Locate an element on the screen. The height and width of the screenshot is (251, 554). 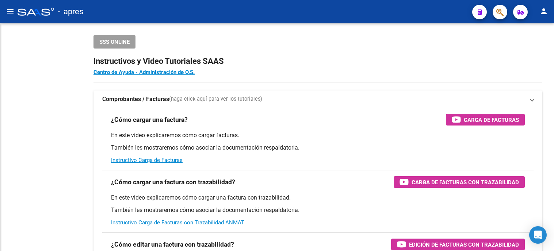
a: Instructivo Carga de Facturas con Trazabilidad ANMAT is located at coordinates (178, 223).